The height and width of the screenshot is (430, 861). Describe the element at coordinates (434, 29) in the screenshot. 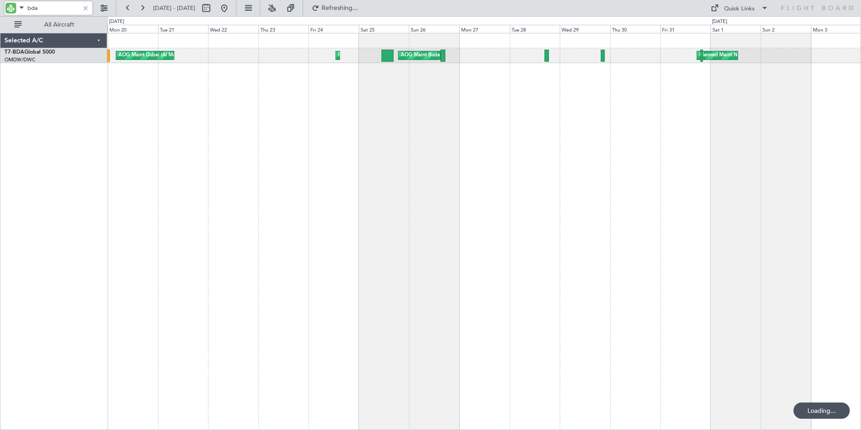

I see `div: Sun 26` at that location.